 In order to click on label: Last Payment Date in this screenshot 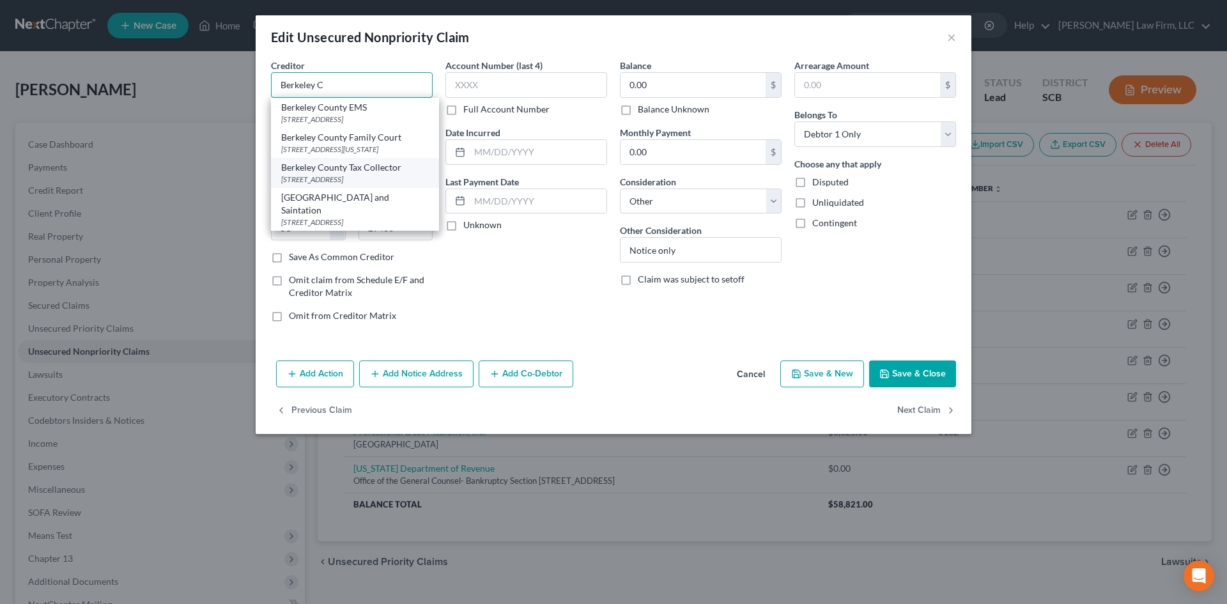, I will do `click(482, 181)`.